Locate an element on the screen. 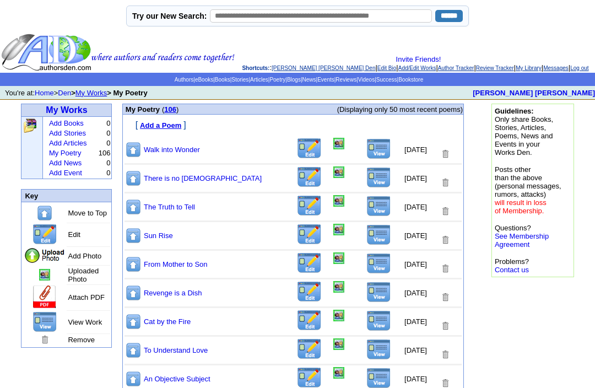 The image size is (595, 388). a: Authors is located at coordinates (184, 79).